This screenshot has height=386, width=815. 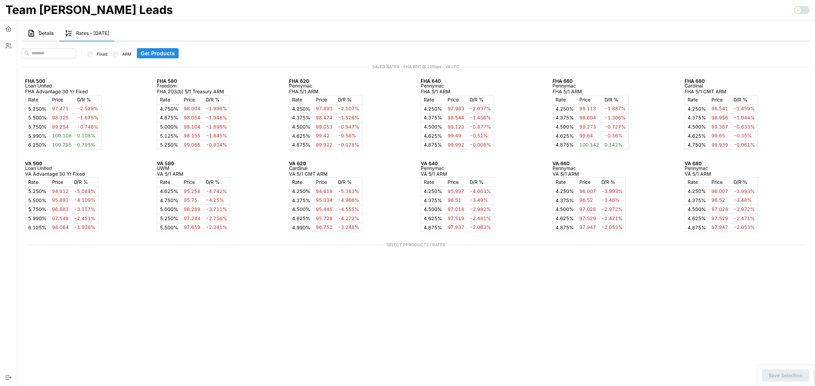 What do you see at coordinates (348, 200) in the screenshot?
I see `span: -4.966%` at bounding box center [348, 200].